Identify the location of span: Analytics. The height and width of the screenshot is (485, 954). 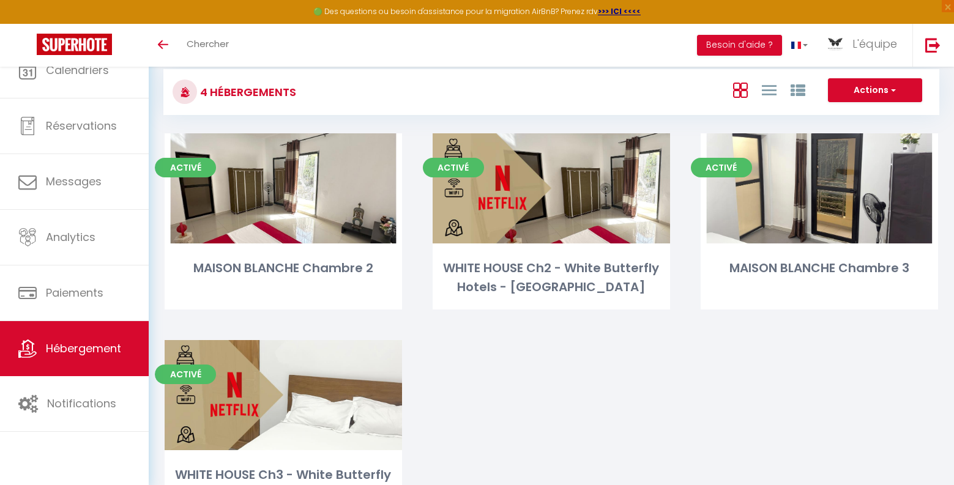
(70, 237).